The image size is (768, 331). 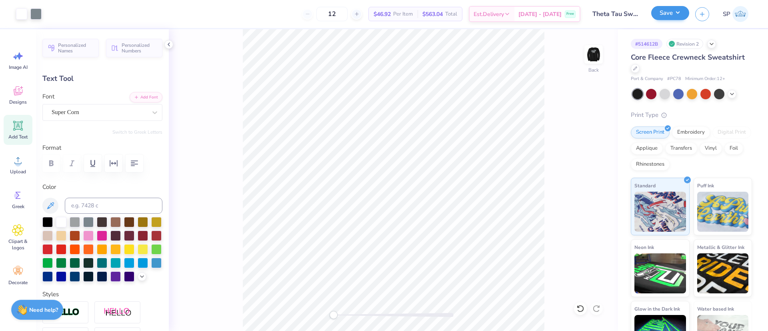 I want to click on div: Screen Print, so click(x=650, y=132).